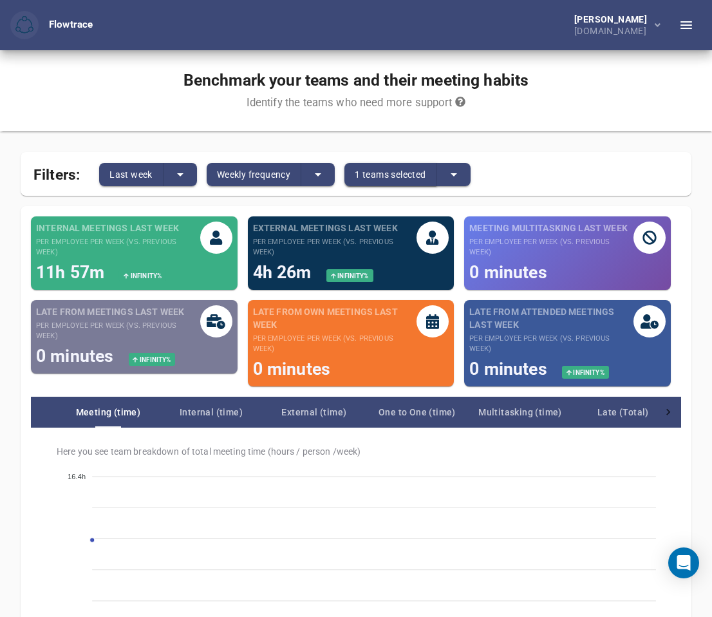 The width and height of the screenshot is (712, 617). I want to click on span: External meetings last week, so click(335, 228).